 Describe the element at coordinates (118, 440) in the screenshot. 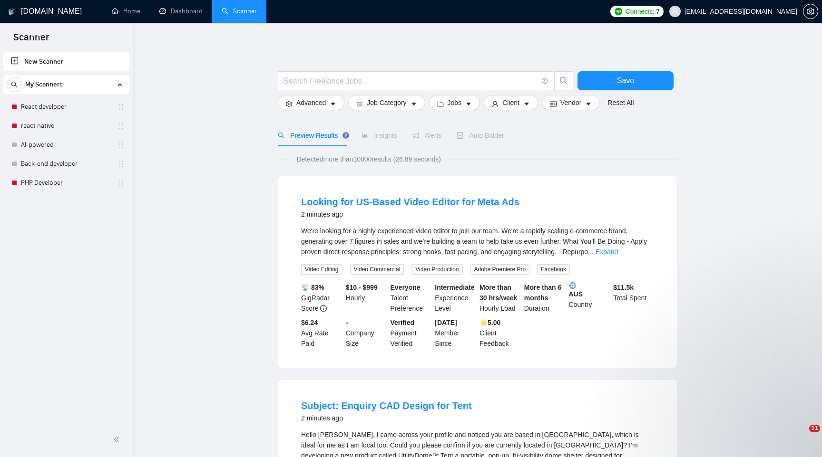

I see `span: double-left` at that location.